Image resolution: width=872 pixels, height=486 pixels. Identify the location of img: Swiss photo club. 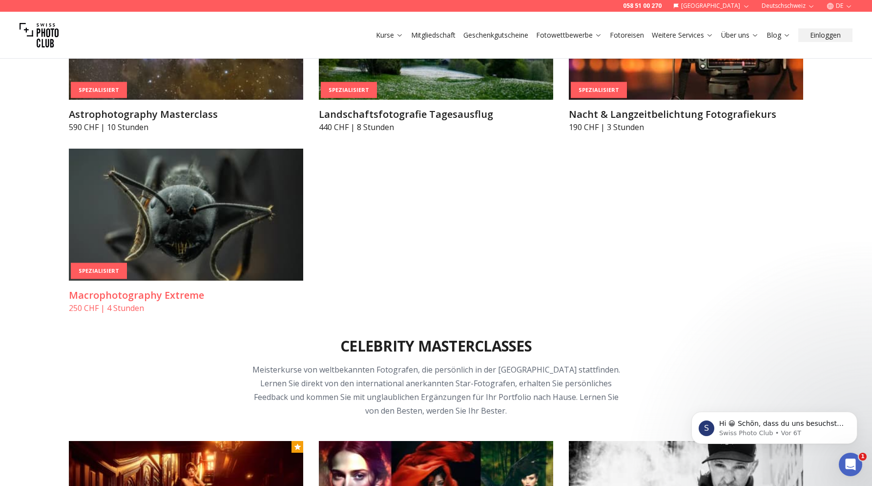
(39, 35).